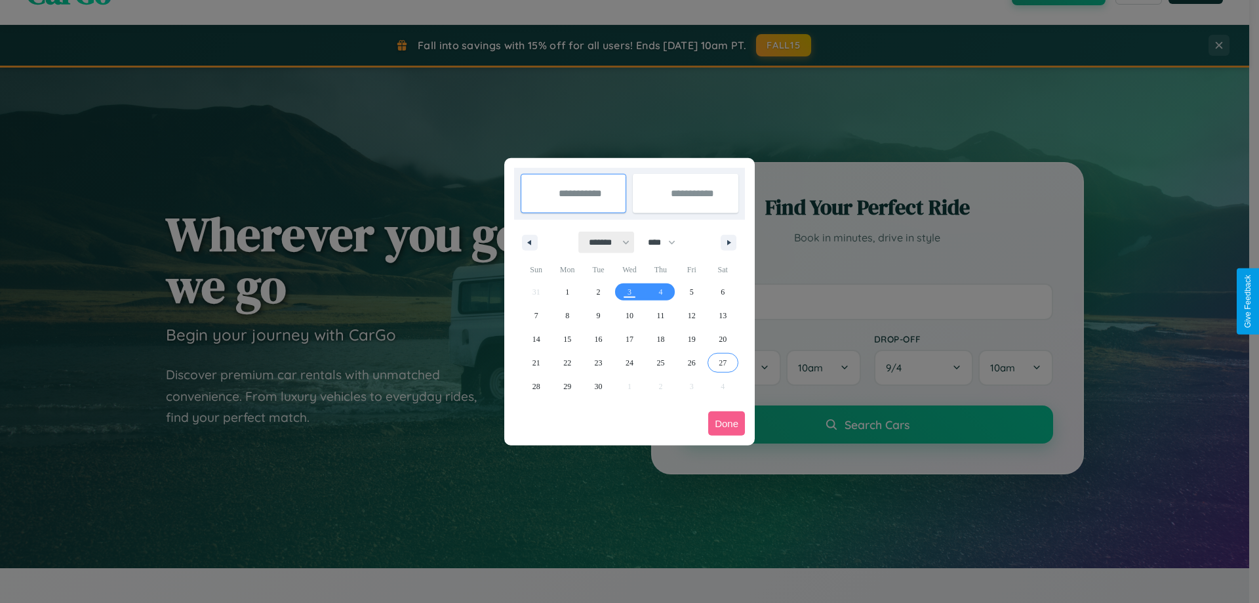 The image size is (1259, 603). I want to click on button: 29, so click(567, 386).